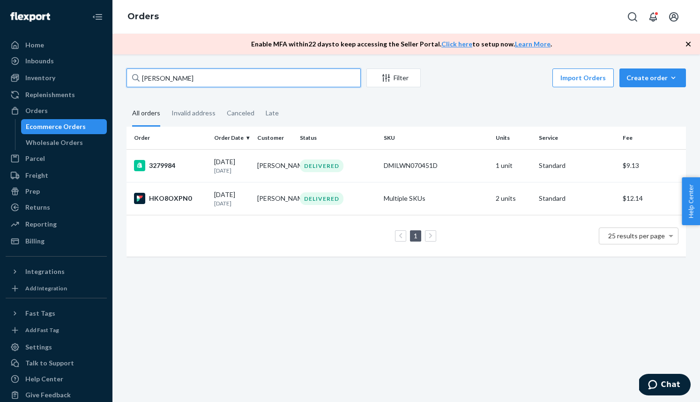  What do you see at coordinates (46, 288) in the screenshot?
I see `div: Add Integration` at bounding box center [46, 288].